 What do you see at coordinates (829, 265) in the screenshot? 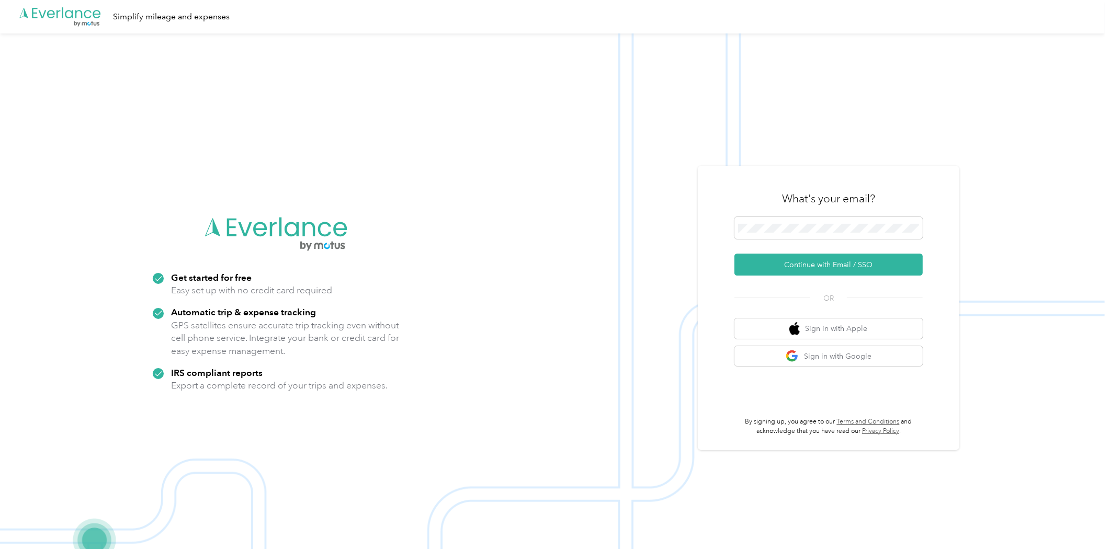
I see `button: Continue with Email / SSO` at bounding box center [829, 265].